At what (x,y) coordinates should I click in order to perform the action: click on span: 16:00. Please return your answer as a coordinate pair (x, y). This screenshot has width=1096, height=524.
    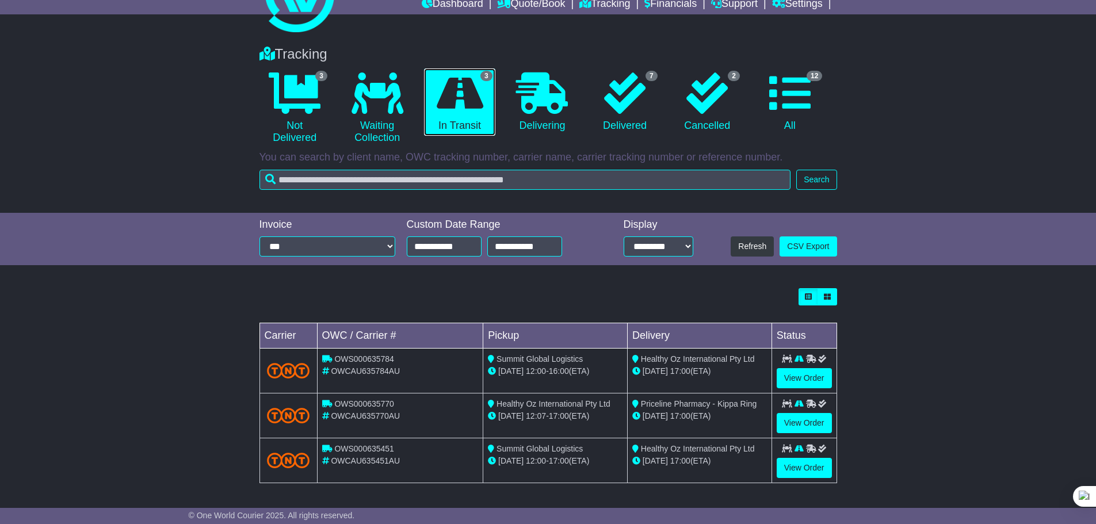
    Looking at the image, I should click on (559, 371).